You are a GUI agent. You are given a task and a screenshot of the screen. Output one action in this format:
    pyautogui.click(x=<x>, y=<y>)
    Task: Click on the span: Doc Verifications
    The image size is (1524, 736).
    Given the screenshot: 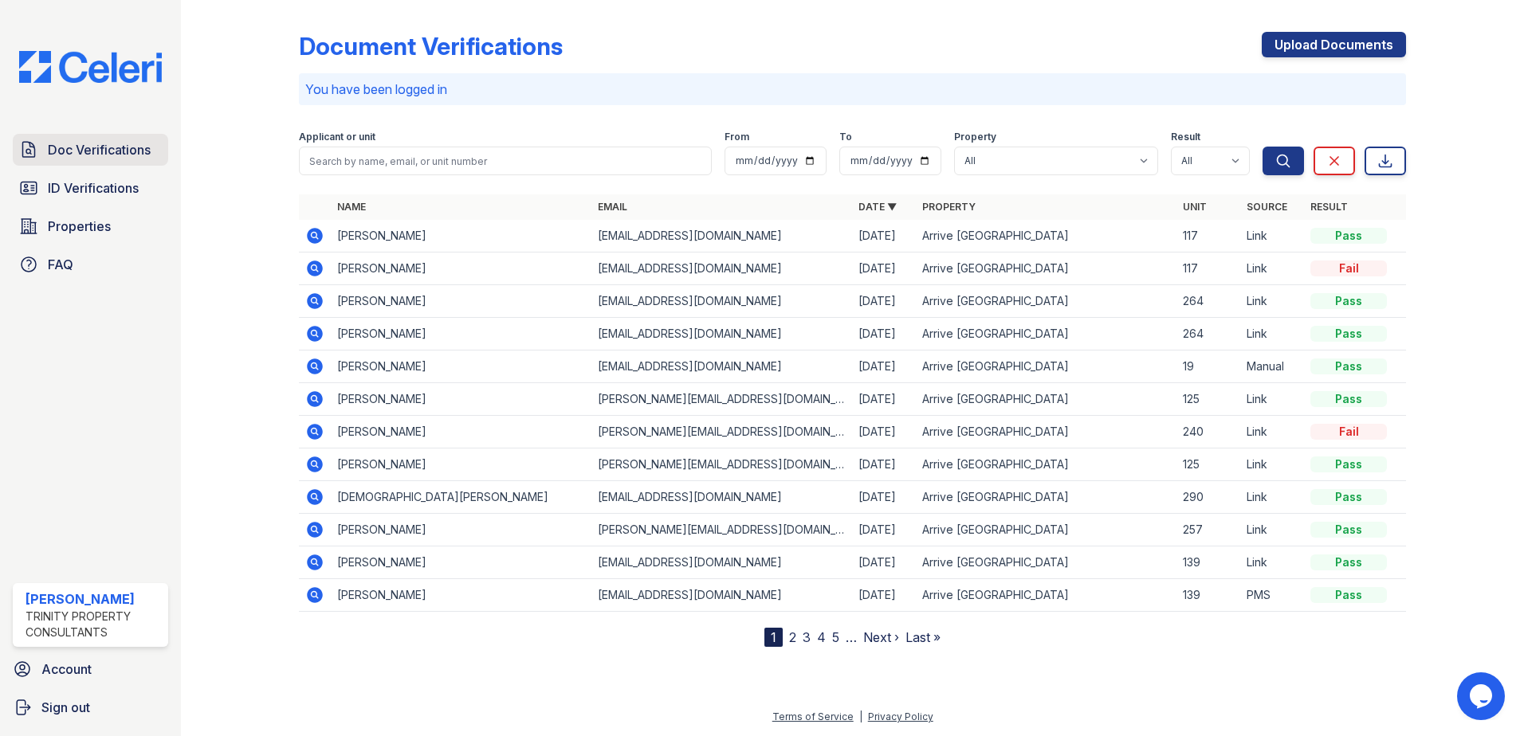 What is the action you would take?
    pyautogui.click(x=99, y=150)
    